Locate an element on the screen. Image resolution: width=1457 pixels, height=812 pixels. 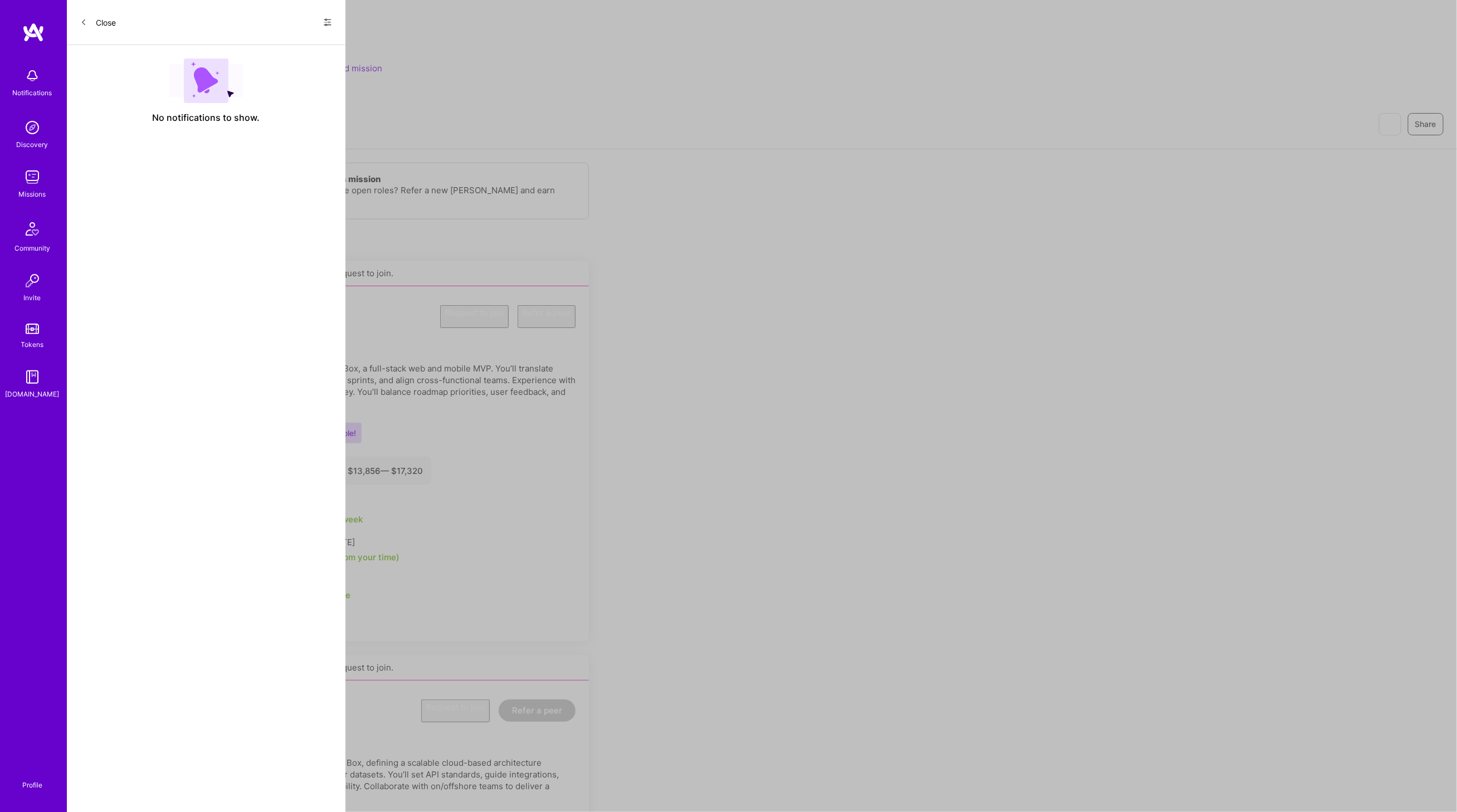
div: Notifications is located at coordinates (33, 92).